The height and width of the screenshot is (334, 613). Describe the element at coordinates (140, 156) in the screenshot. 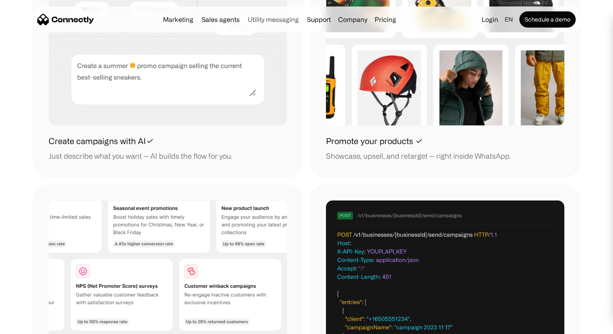

I see `div: Just describe what you want — AI builds the flow for you.` at that location.